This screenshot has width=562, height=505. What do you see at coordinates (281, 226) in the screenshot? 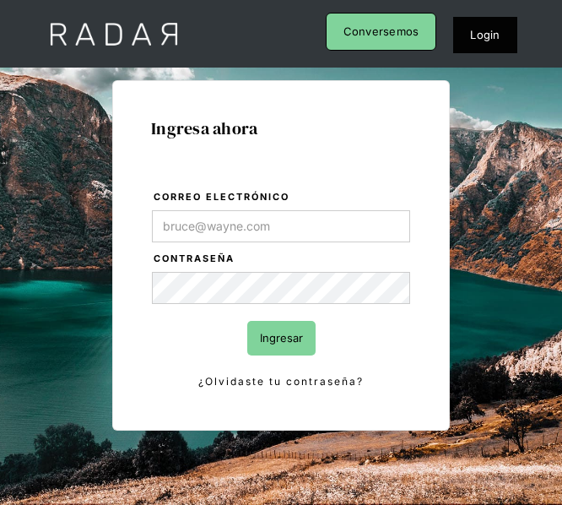
I see `input: bruce@wayne.com` at bounding box center [281, 226].